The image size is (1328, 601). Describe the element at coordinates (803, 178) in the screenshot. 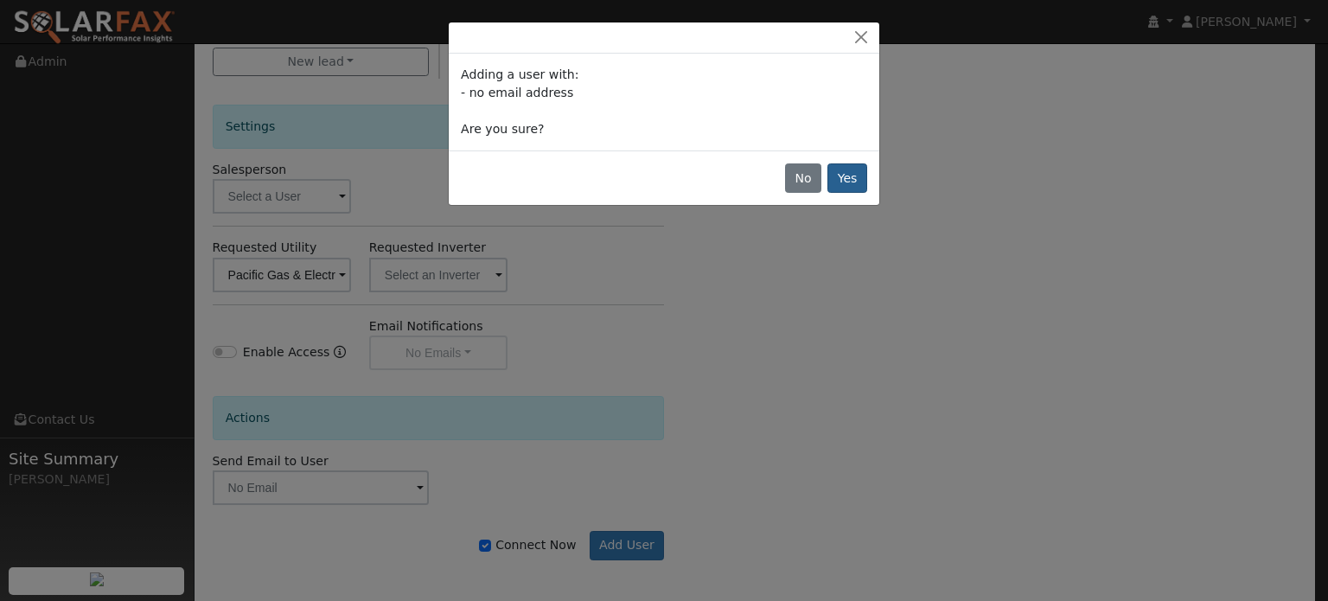

I see `button: No` at that location.